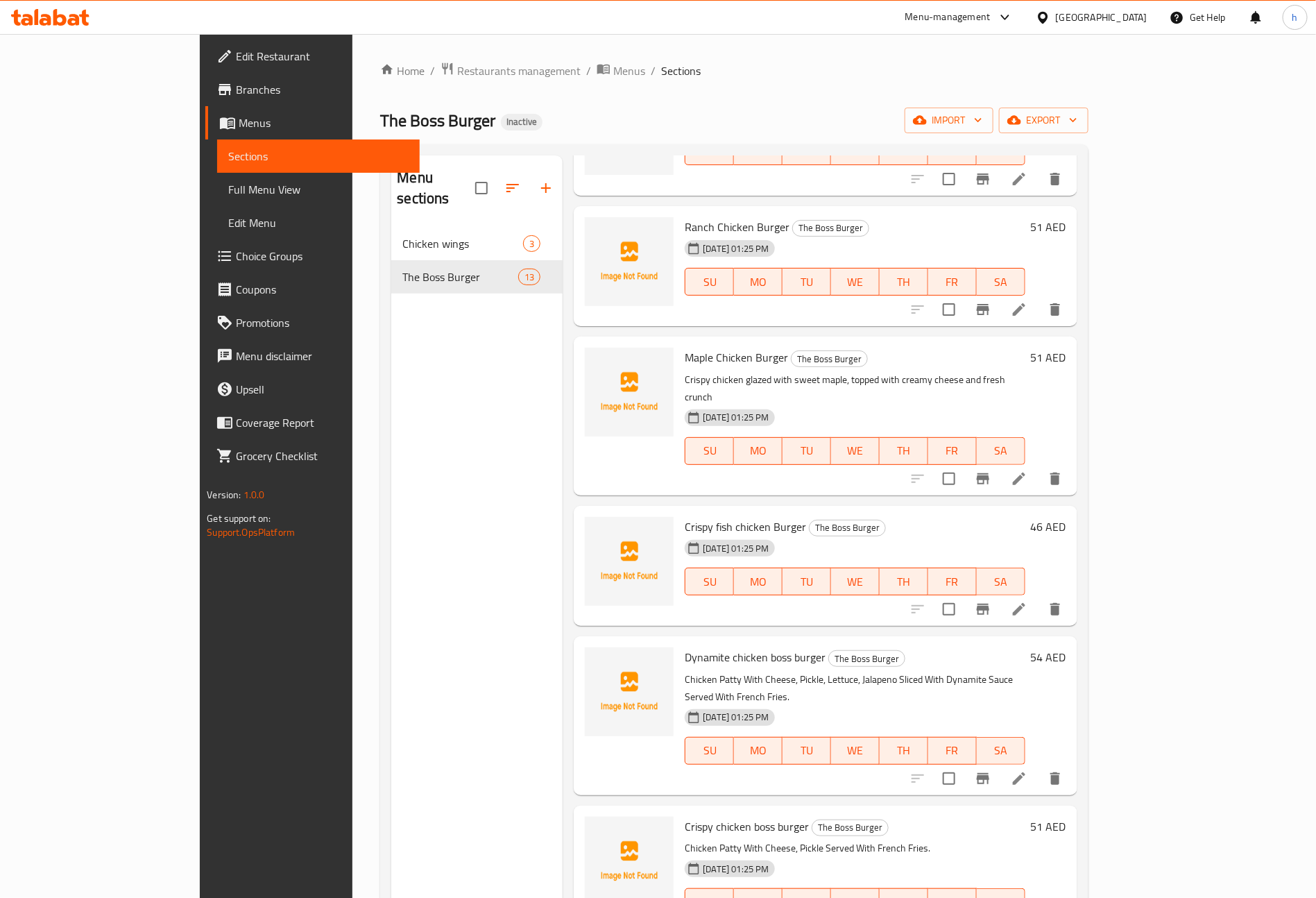 The width and height of the screenshot is (1316, 898). I want to click on span: Full Menu View, so click(318, 190).